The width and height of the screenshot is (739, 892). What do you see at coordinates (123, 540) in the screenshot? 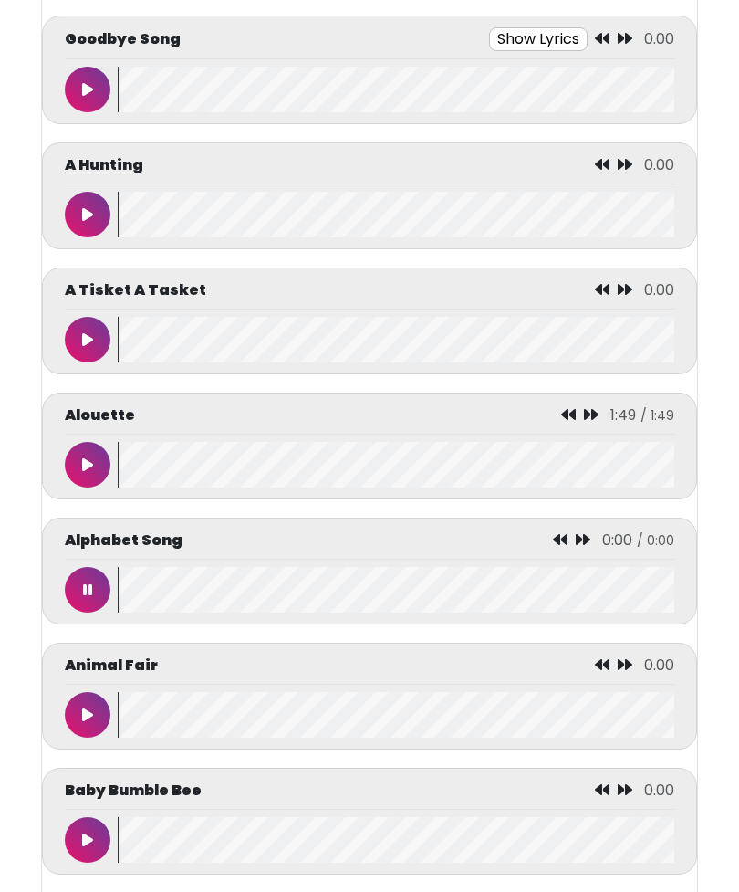
I see `p: Alphabet Song` at bounding box center [123, 540].